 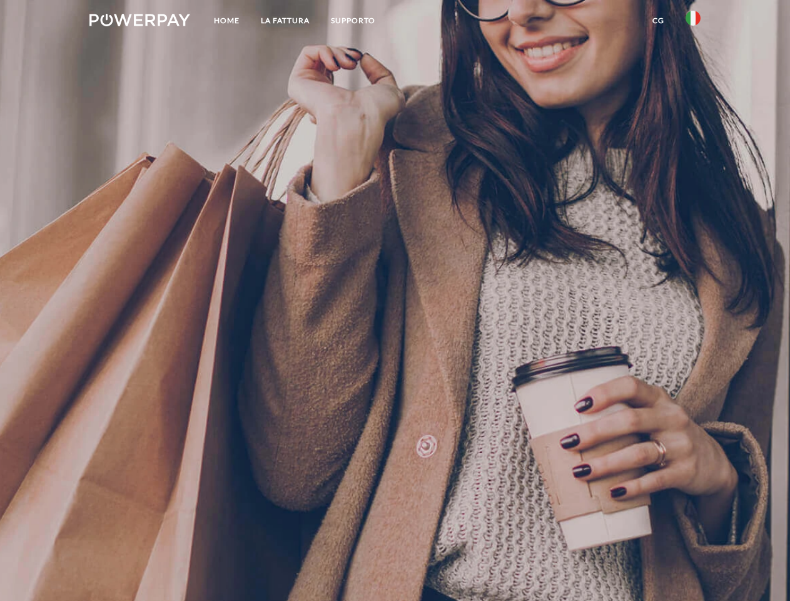 I want to click on a: Home, so click(x=227, y=21).